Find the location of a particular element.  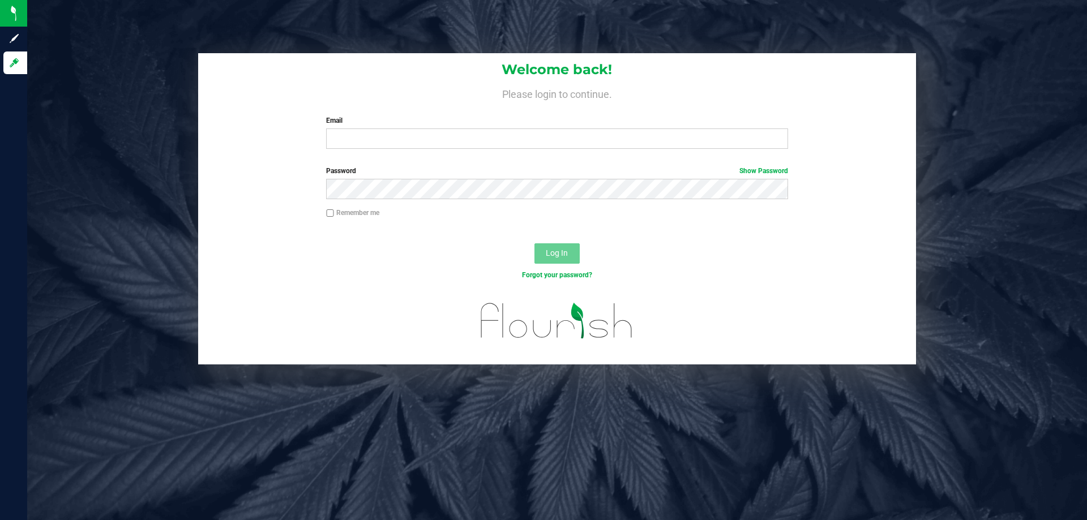

inline-svg: Sign up is located at coordinates (14, 39).